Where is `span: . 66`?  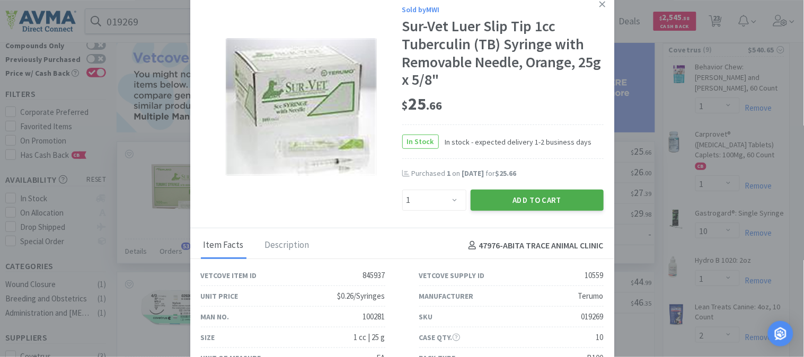 span: . 66 is located at coordinates (435, 106).